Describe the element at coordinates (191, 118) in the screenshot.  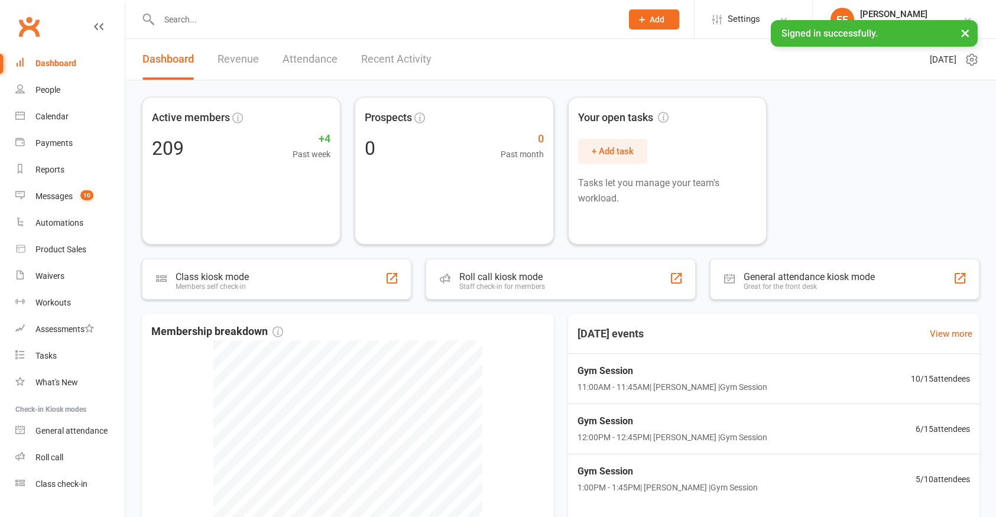
I see `span: Active members` at that location.